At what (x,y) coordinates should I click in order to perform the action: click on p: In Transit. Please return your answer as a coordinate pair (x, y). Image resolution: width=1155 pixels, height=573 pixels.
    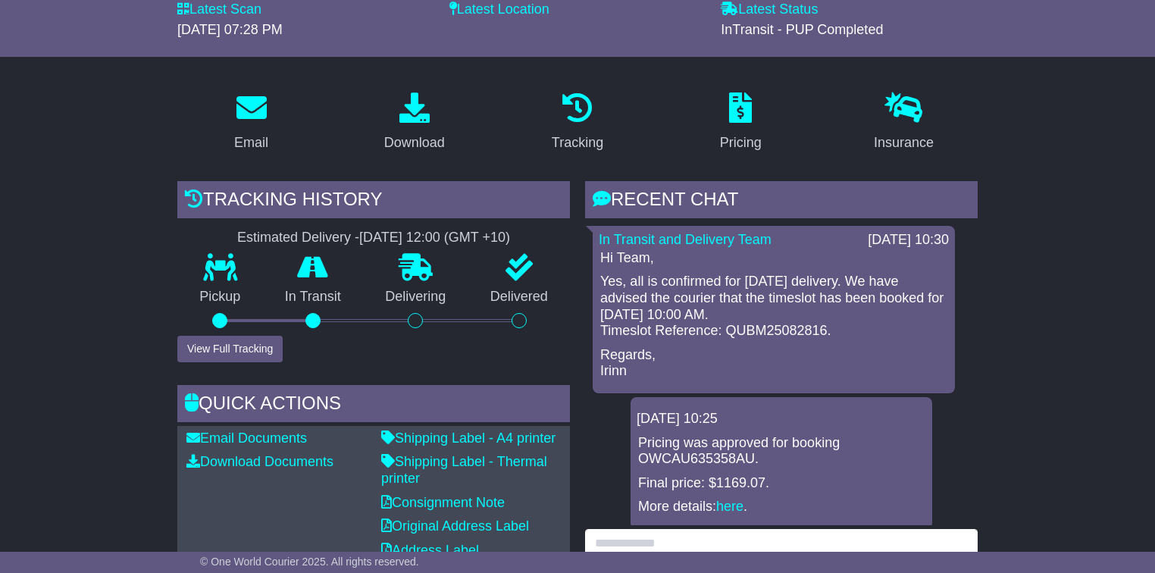
    Looking at the image, I should click on (313, 297).